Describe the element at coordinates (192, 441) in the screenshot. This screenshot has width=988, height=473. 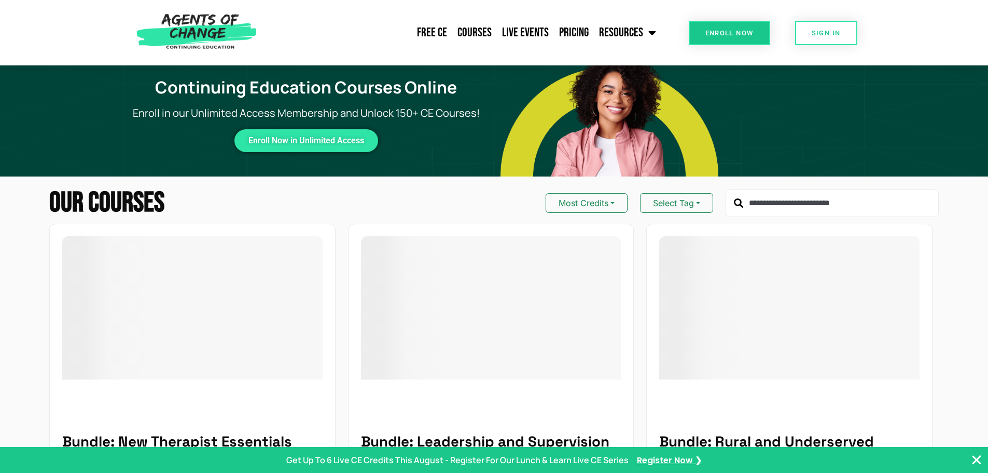
I see `h5: Bundle: New Therapist Essentials` at that location.